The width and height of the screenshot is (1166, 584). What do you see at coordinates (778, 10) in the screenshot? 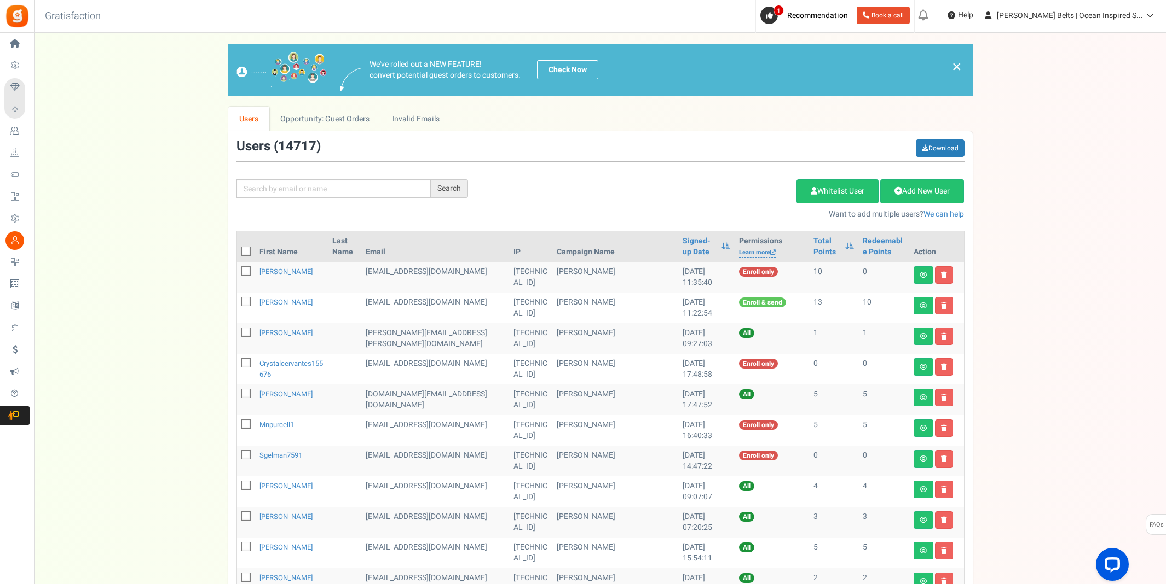
I see `span: 1` at bounding box center [778, 10].